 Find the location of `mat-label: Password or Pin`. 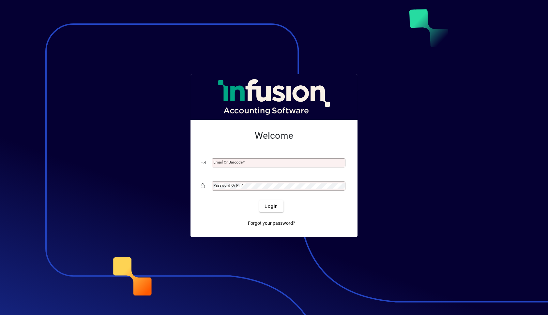

mat-label: Password or Pin is located at coordinates (227, 186).